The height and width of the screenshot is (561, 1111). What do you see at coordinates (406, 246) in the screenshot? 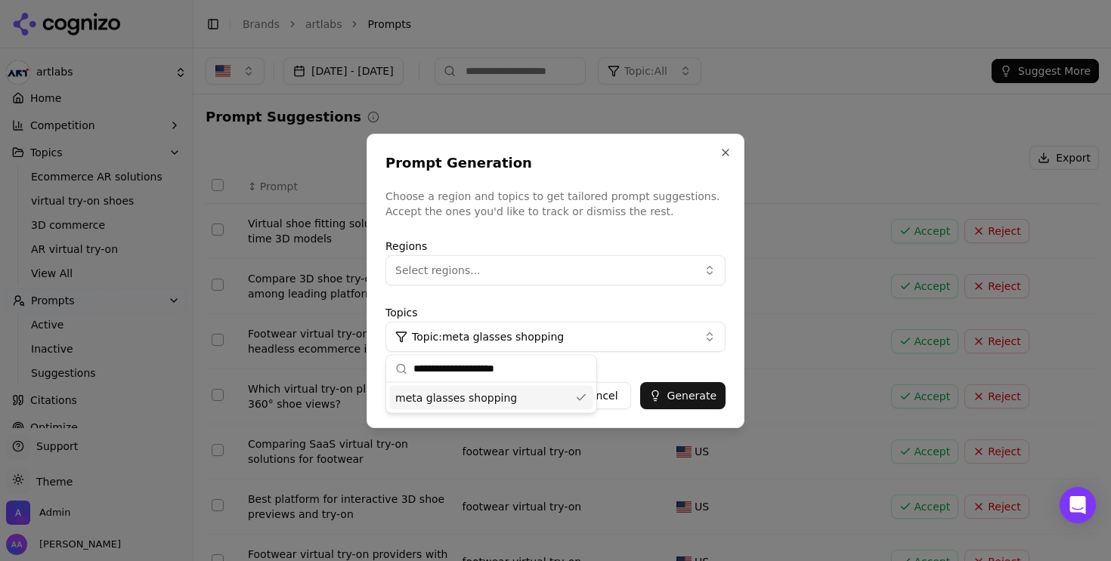
I see `label: Regions` at bounding box center [406, 246].